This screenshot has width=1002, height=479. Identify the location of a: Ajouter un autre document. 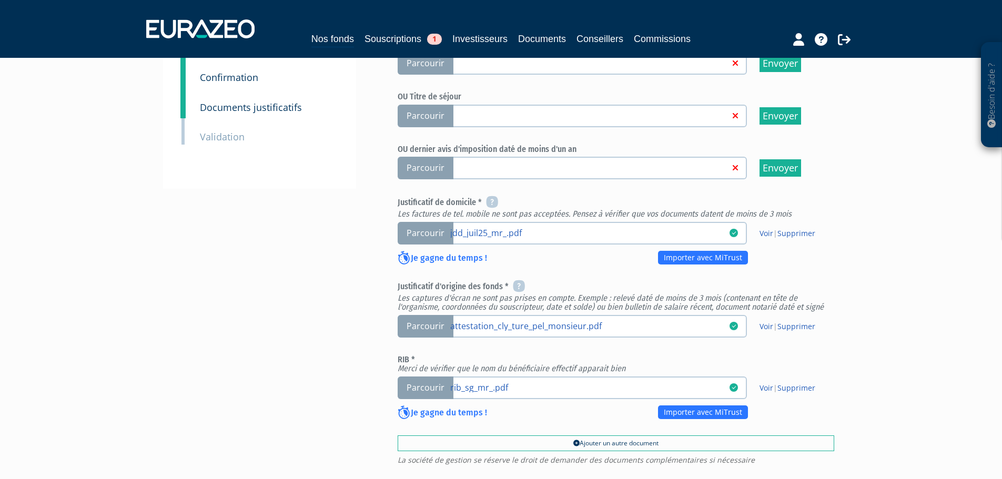
(616, 443).